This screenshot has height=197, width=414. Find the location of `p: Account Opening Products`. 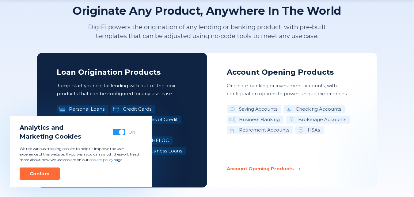

p: Account Opening Products is located at coordinates (260, 168).